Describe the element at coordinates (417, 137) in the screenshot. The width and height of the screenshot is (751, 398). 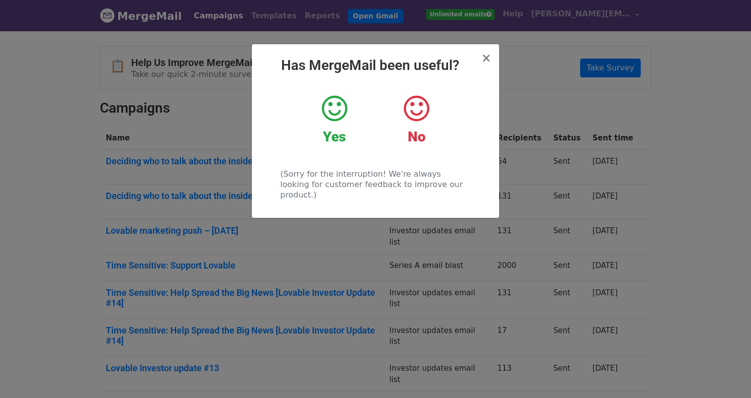
I see `strong: No` at that location.